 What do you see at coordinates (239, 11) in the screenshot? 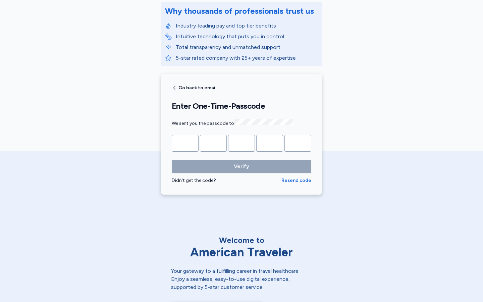
I see `div: Why thousands of professionals trust us` at bounding box center [239, 11].